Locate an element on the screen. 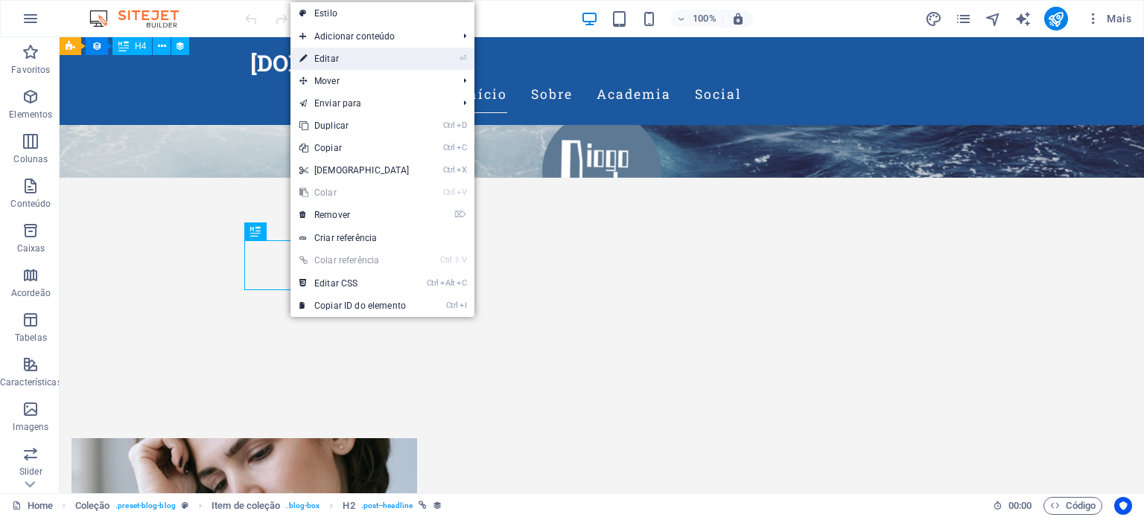 This screenshot has height=517, width=1144. a: CtrlDDuplicar is located at coordinates (354, 126).